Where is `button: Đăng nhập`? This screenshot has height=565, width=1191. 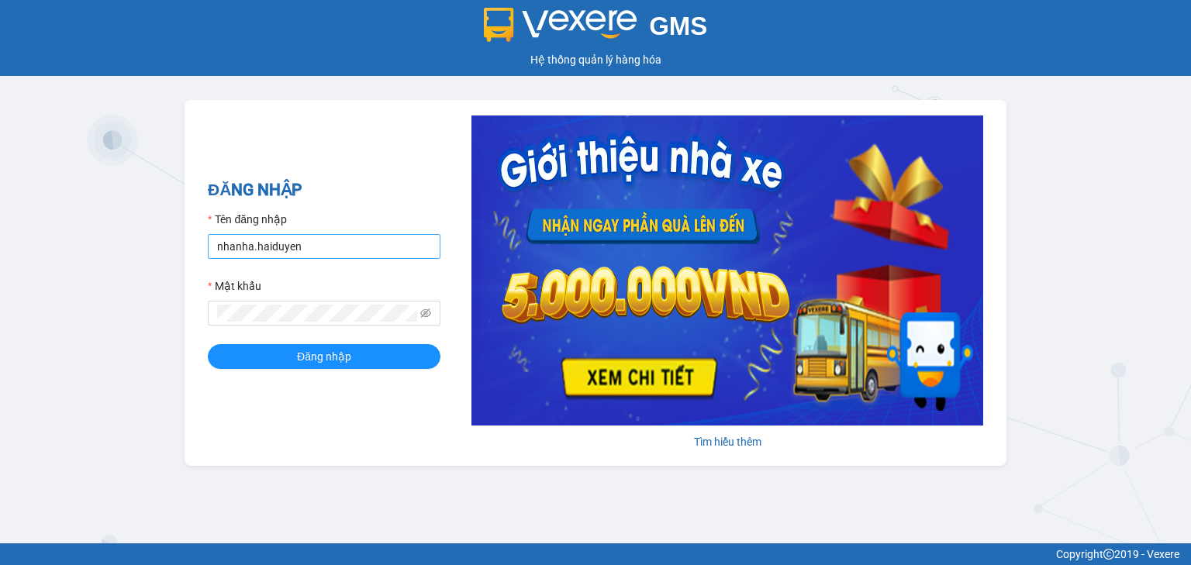
button: Đăng nhập is located at coordinates (324, 357).